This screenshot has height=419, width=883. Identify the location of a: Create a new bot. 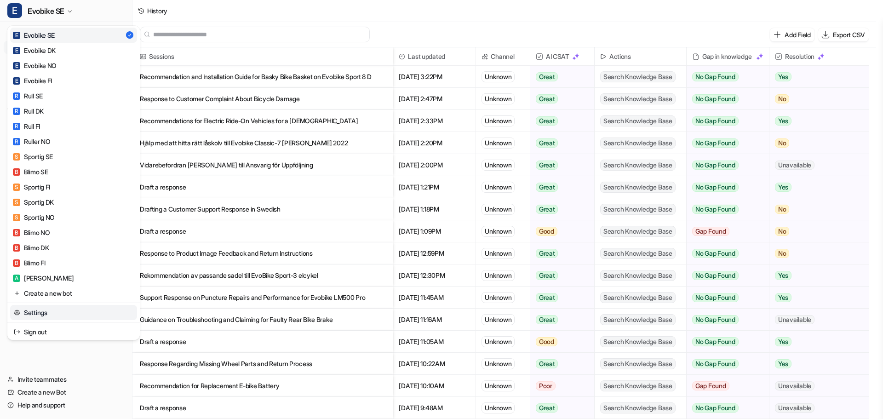
(74, 293).